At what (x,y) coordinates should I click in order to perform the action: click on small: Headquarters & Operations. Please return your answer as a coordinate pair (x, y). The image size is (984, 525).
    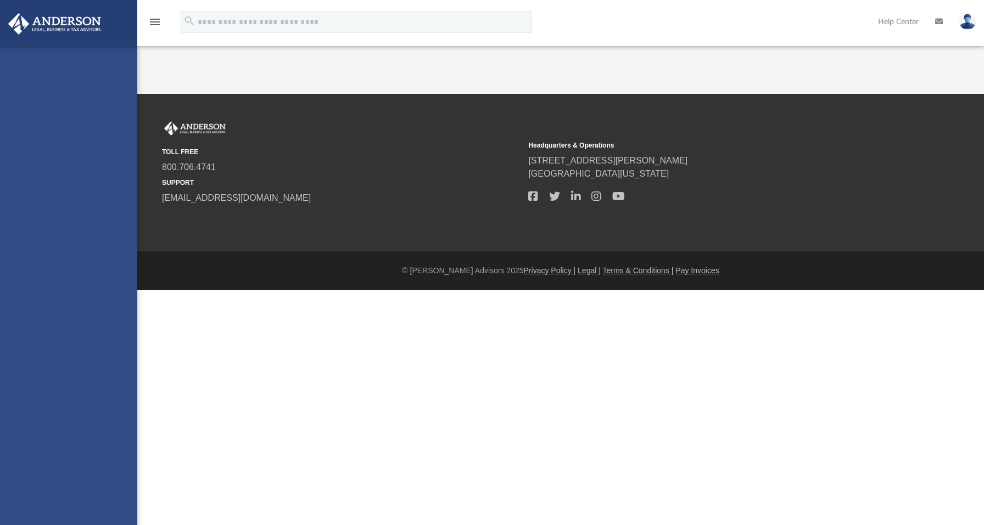
    Looking at the image, I should click on (707, 146).